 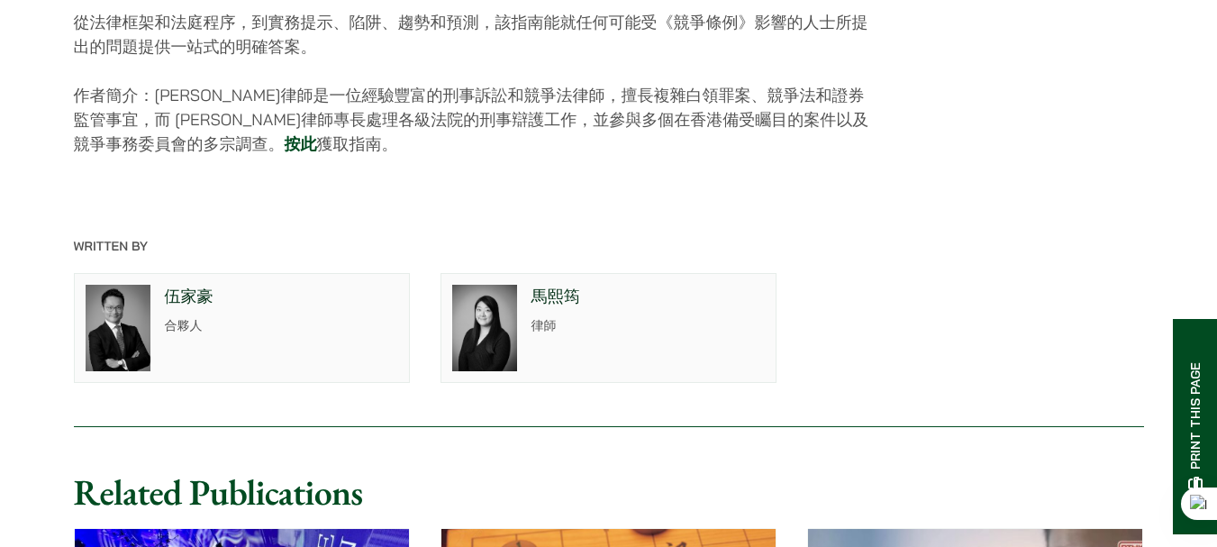 I want to click on p: 從法律框架和法庭程序，到實務提示、陷阱、趨勢和預測，該指南能就任何可能受《競爭條例》影響的人士所提出的問題提供一站式的明確答案。, so click(x=475, y=34).